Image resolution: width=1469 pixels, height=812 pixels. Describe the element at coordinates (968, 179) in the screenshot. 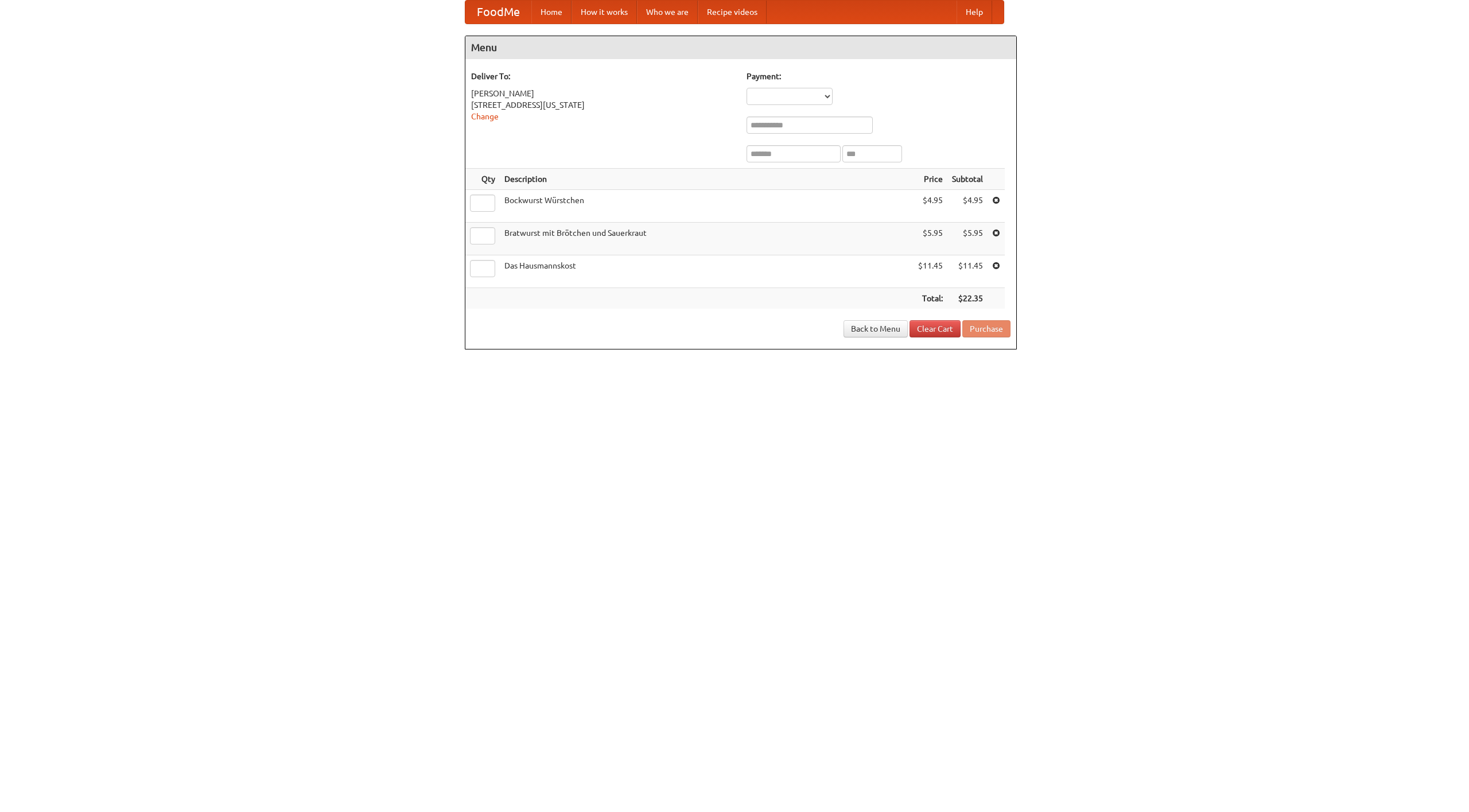

I see `th: Subtotal` at that location.